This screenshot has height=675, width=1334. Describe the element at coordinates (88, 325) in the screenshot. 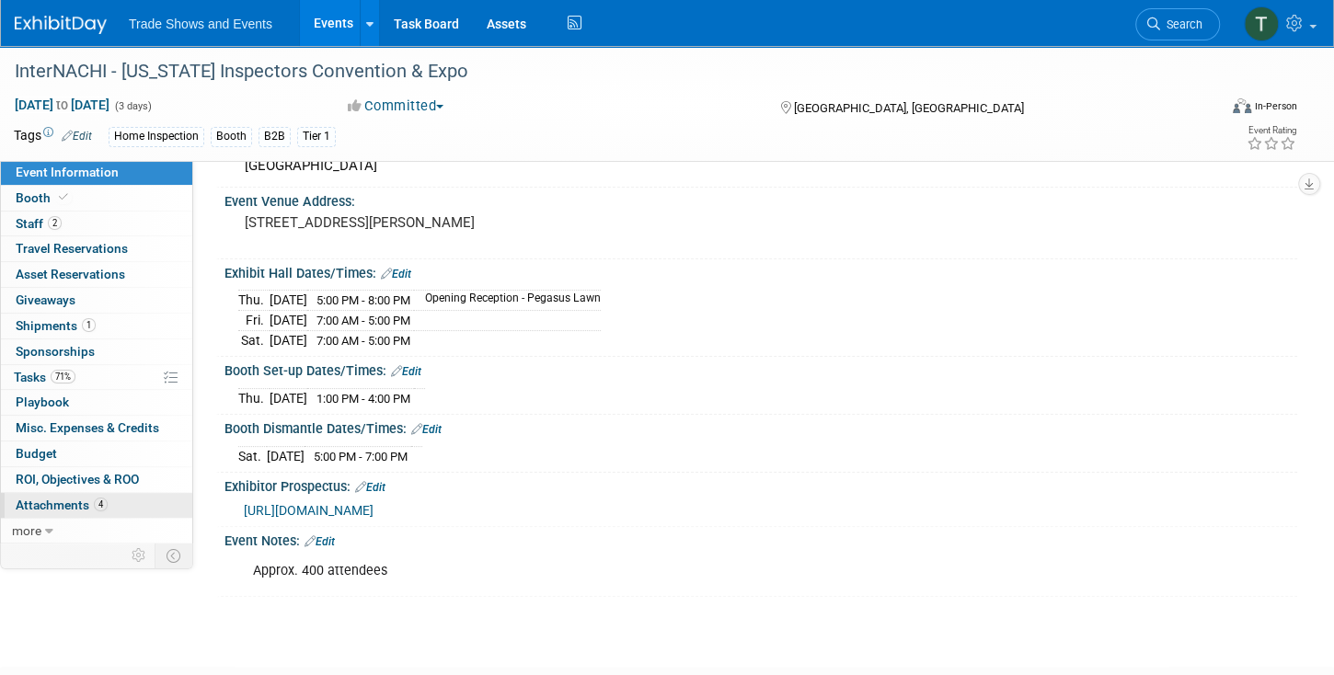

I see `span: 1` at that location.